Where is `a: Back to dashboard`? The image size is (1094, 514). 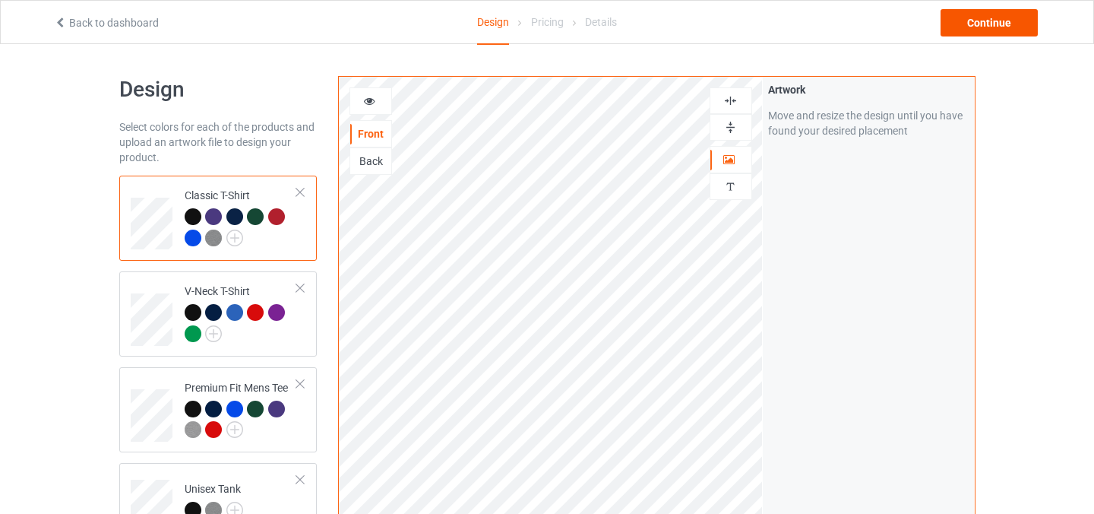
a: Back to dashboard is located at coordinates (106, 23).